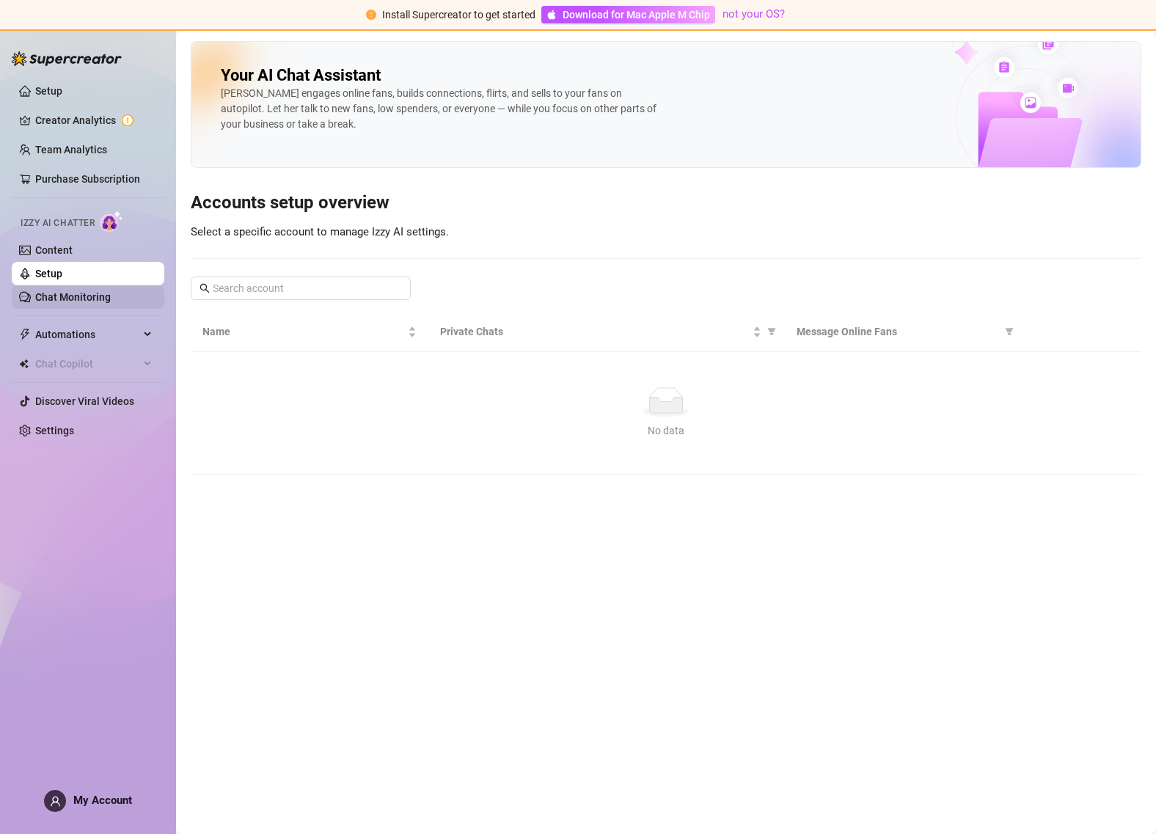 Image resolution: width=1156 pixels, height=834 pixels. I want to click on img: Chat Copilot, so click(23, 364).